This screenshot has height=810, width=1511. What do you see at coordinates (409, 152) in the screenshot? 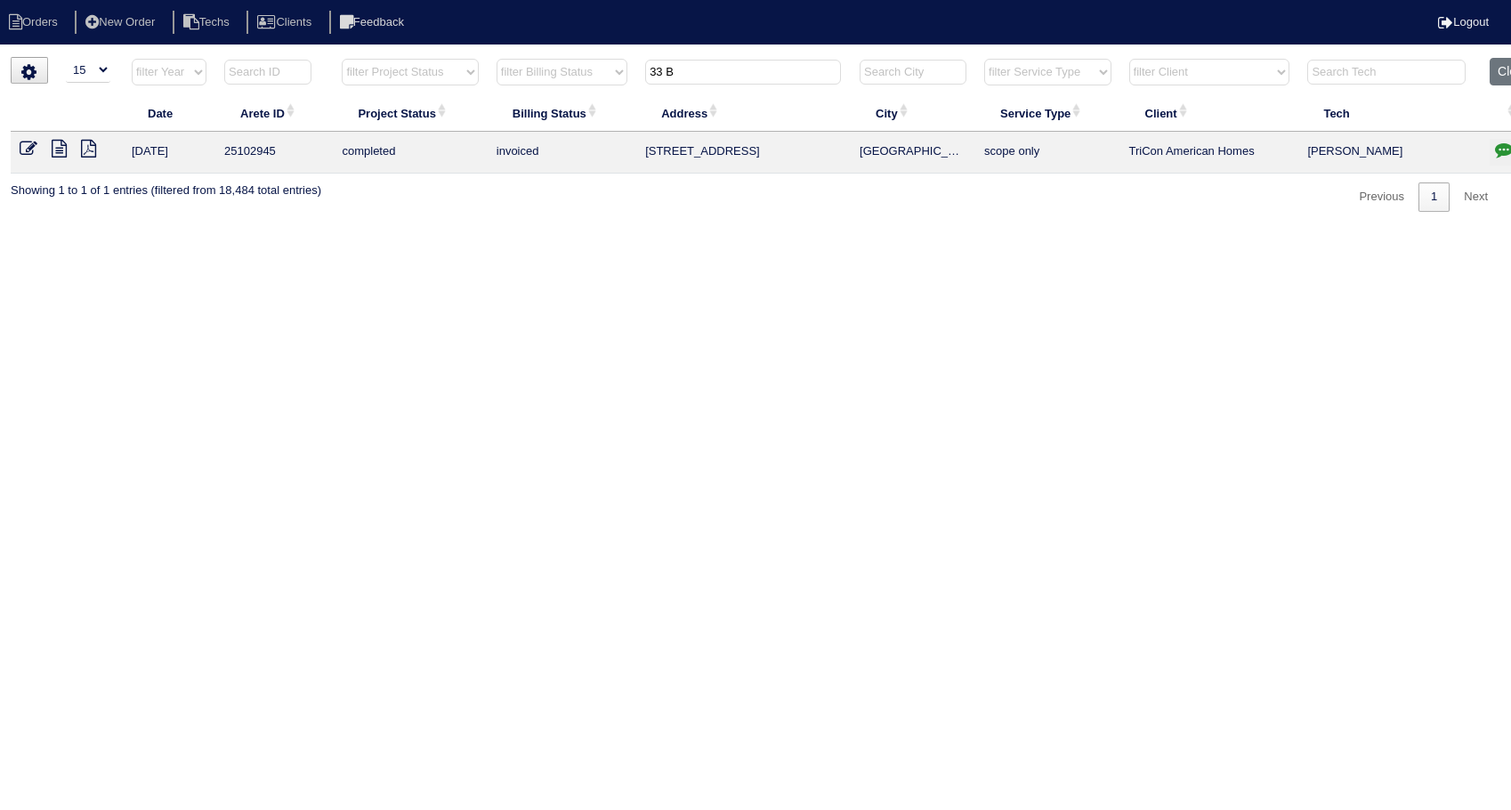
I see `td: completed` at bounding box center [409, 152].